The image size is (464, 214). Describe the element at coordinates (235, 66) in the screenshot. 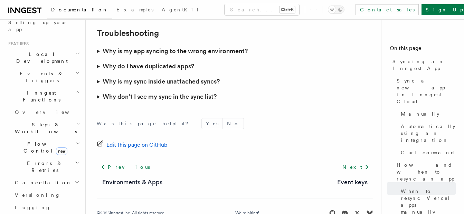

I see `summary: Why do I have duplicated apps?` at that location.